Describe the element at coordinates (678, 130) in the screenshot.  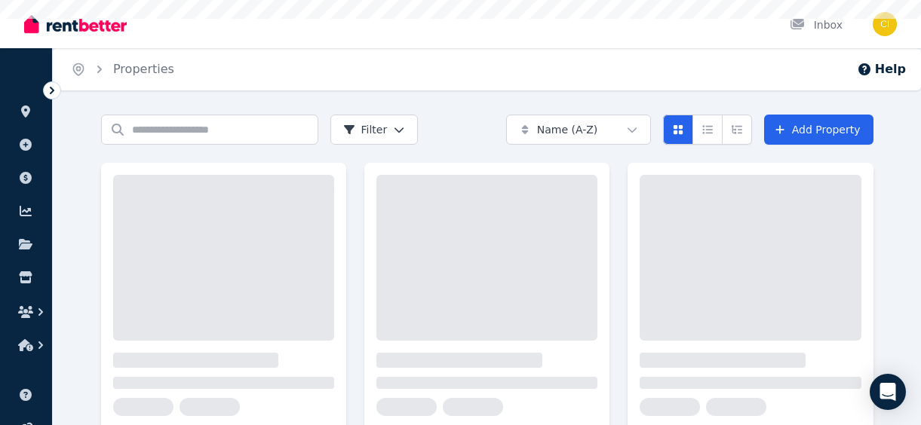
I see `button: Card view` at that location.